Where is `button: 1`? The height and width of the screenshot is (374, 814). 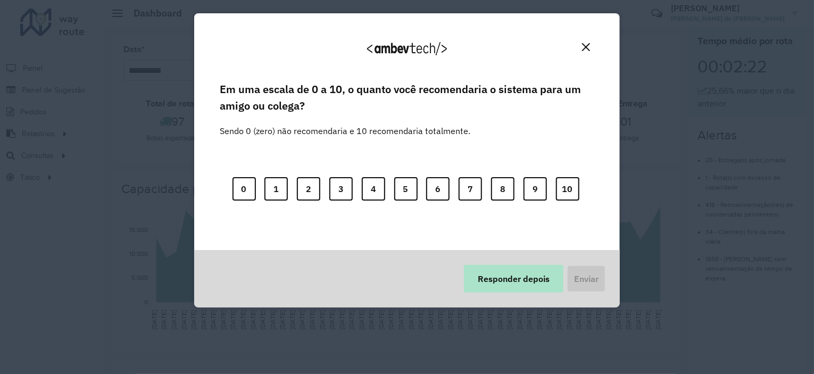 button: 1 is located at coordinates (276, 189).